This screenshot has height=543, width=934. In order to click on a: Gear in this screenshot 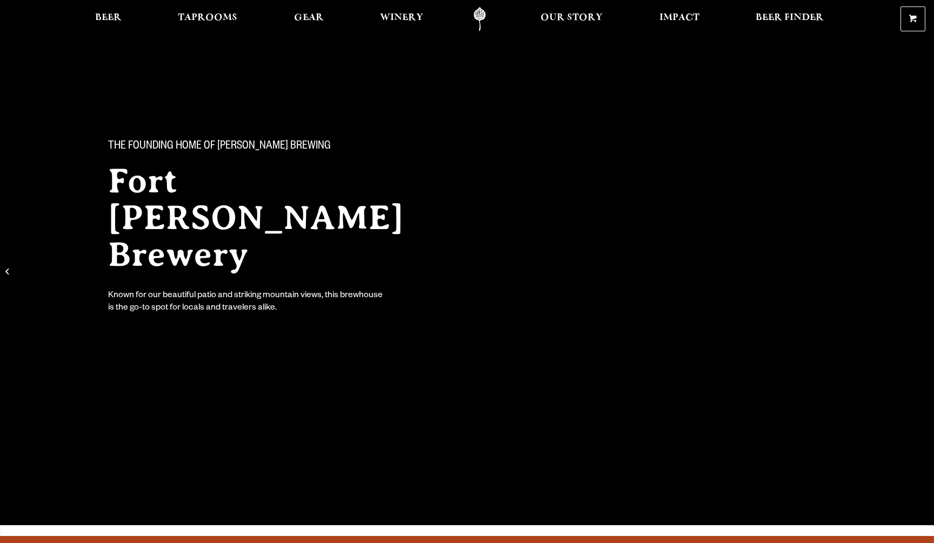, I will do `click(308, 19)`.